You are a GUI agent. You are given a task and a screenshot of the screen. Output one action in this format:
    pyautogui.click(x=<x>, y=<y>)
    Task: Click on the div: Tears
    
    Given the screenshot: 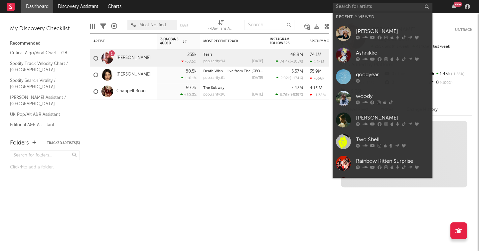 What is the action you would take?
    pyautogui.click(x=233, y=55)
    